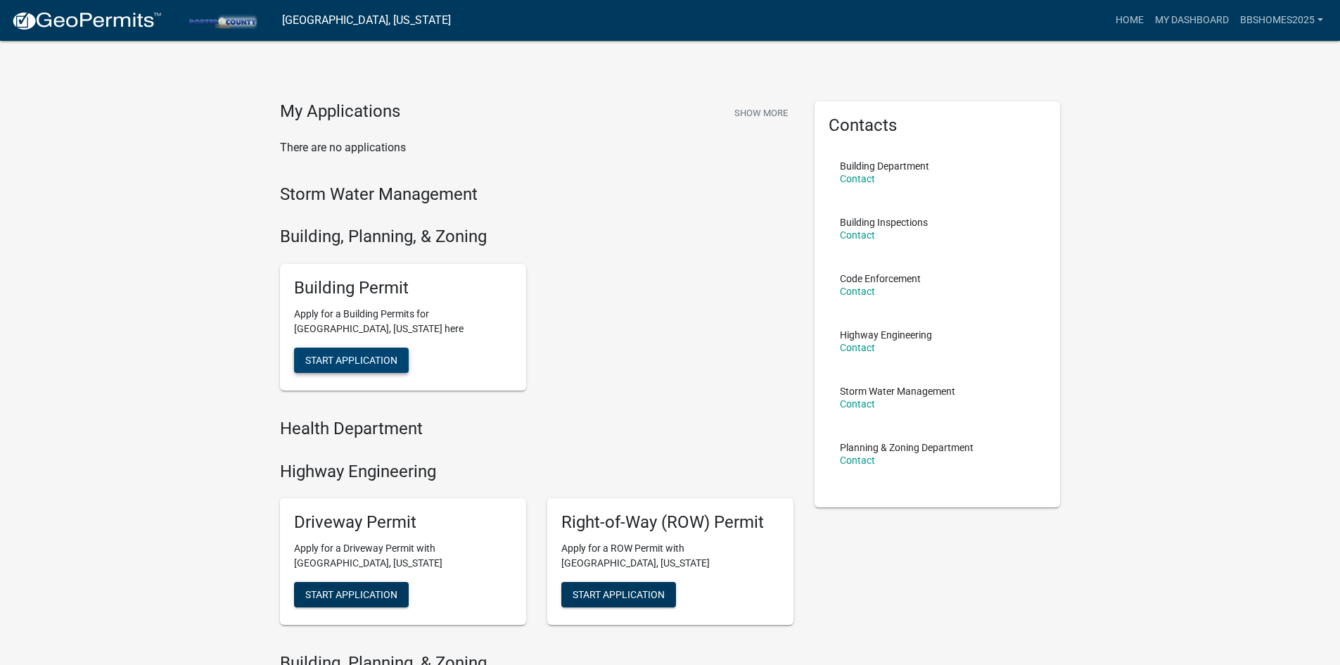 This screenshot has height=665, width=1340. I want to click on p: Building Department, so click(884, 166).